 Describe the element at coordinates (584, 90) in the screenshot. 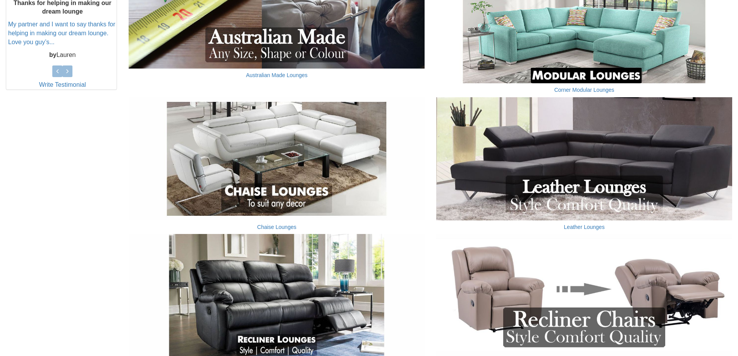

I see `a: Corner Modular Lounges` at that location.